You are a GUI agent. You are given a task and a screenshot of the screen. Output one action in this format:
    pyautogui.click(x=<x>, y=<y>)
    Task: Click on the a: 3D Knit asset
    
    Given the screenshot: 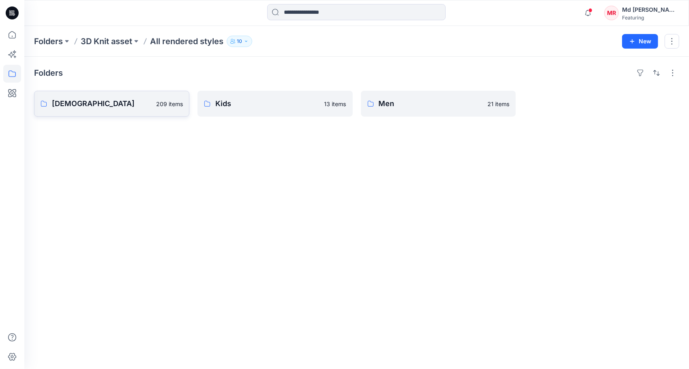 What is the action you would take?
    pyautogui.click(x=106, y=41)
    